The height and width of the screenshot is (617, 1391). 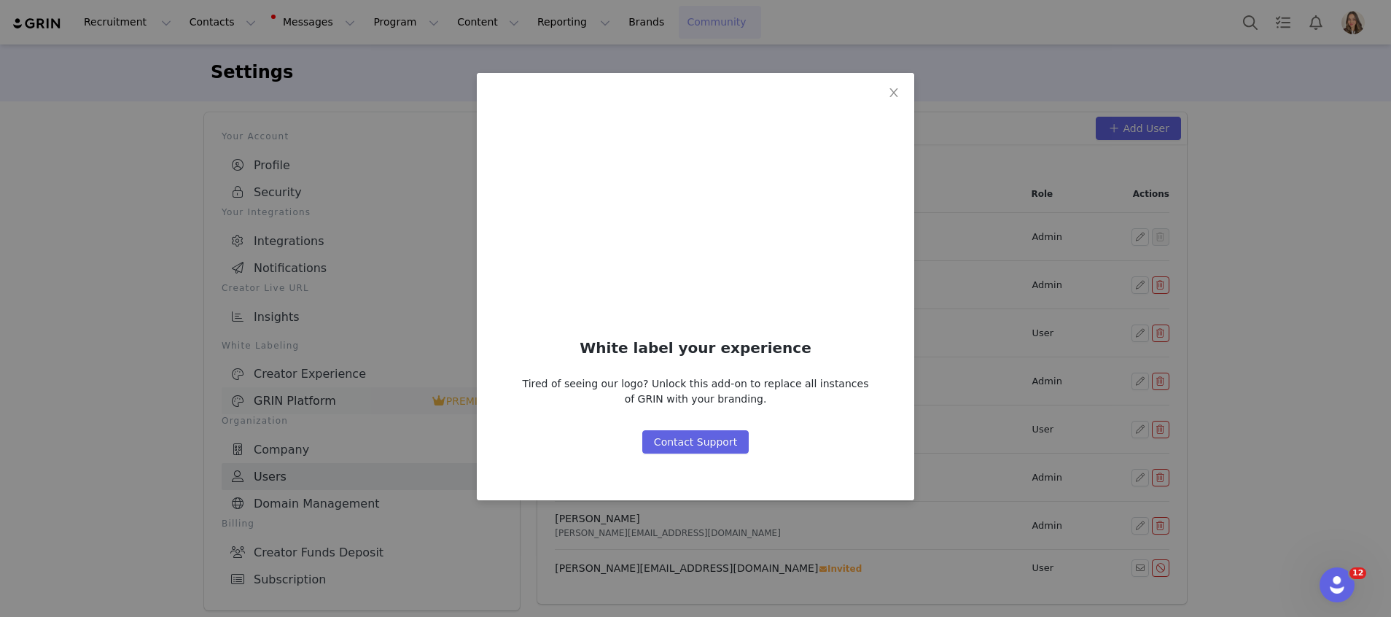 What do you see at coordinates (1357, 573) in the screenshot?
I see `span: 12` at bounding box center [1357, 573].